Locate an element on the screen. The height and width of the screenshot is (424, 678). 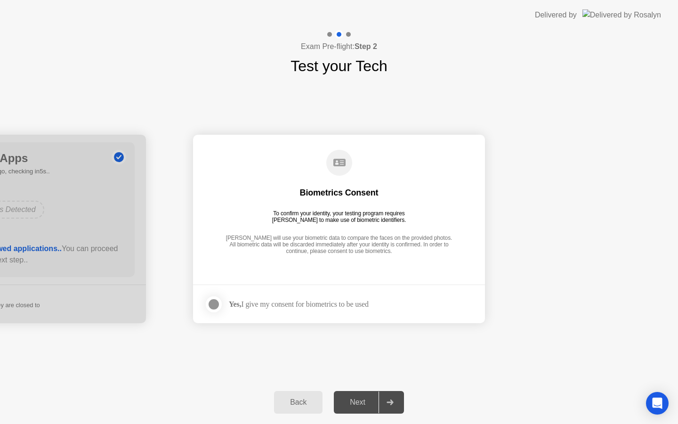
div: Back is located at coordinates (298, 402).